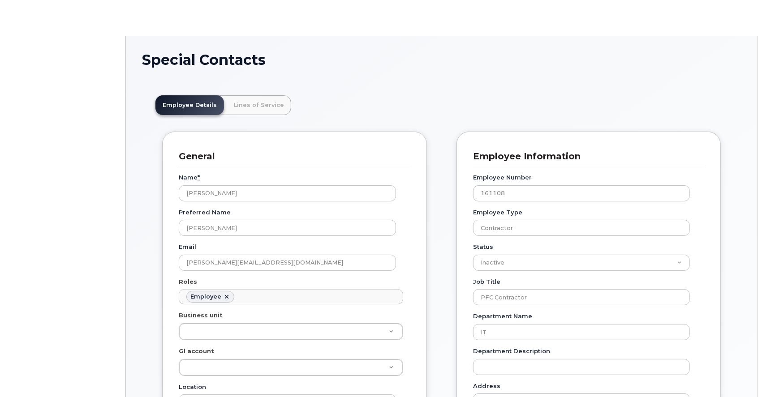 The image size is (762, 397). Describe the element at coordinates (259, 105) in the screenshot. I see `a: Lines of Service` at that location.